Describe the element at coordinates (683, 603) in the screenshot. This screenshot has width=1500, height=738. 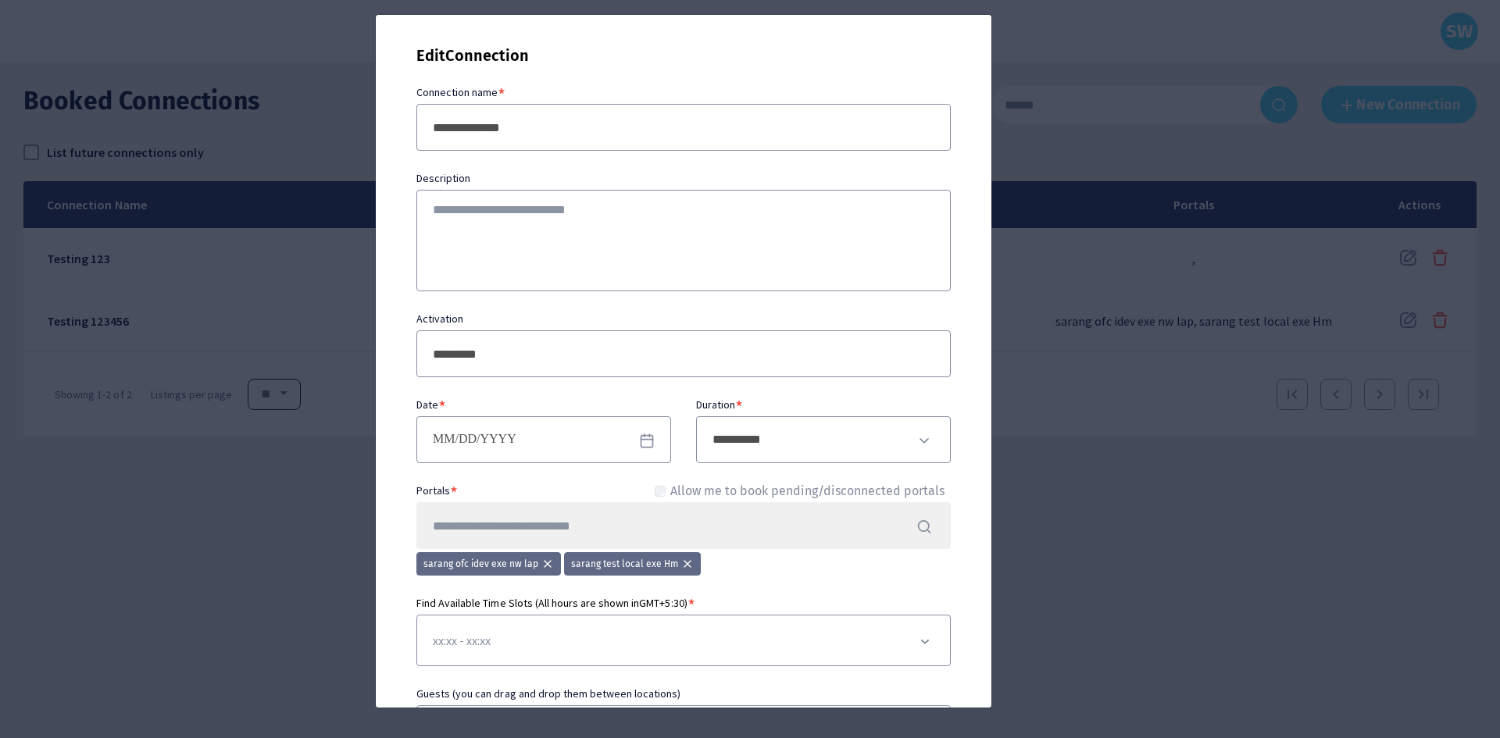
I see `label: Find Available Time Slots (All hours are shown in GMT+5:30 )` at that location.